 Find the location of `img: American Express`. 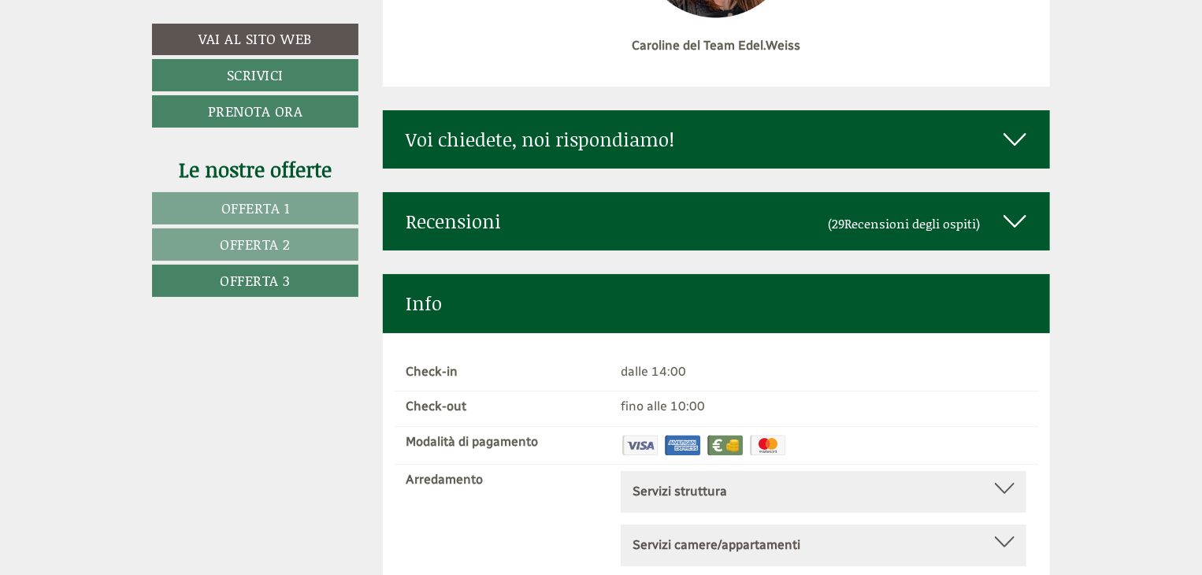

img: American Express is located at coordinates (683, 445).